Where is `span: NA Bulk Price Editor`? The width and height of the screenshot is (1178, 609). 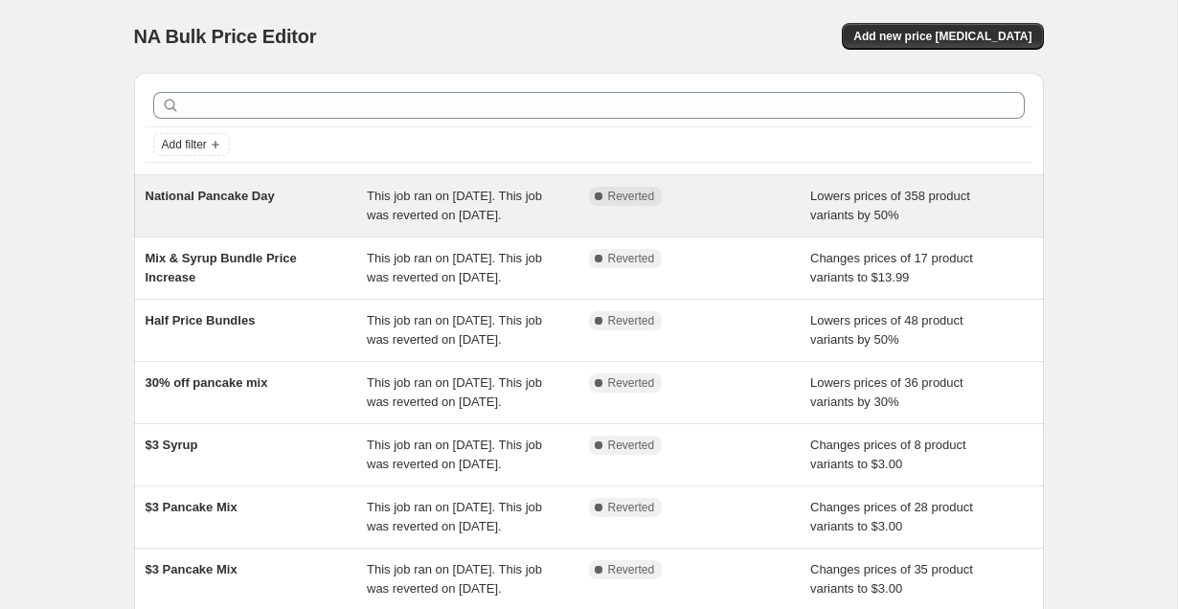
span: NA Bulk Price Editor is located at coordinates (225, 36).